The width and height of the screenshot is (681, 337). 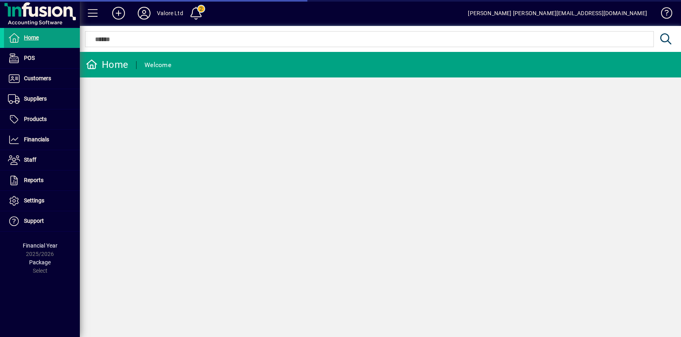 What do you see at coordinates (35, 119) in the screenshot?
I see `span: Products` at bounding box center [35, 119].